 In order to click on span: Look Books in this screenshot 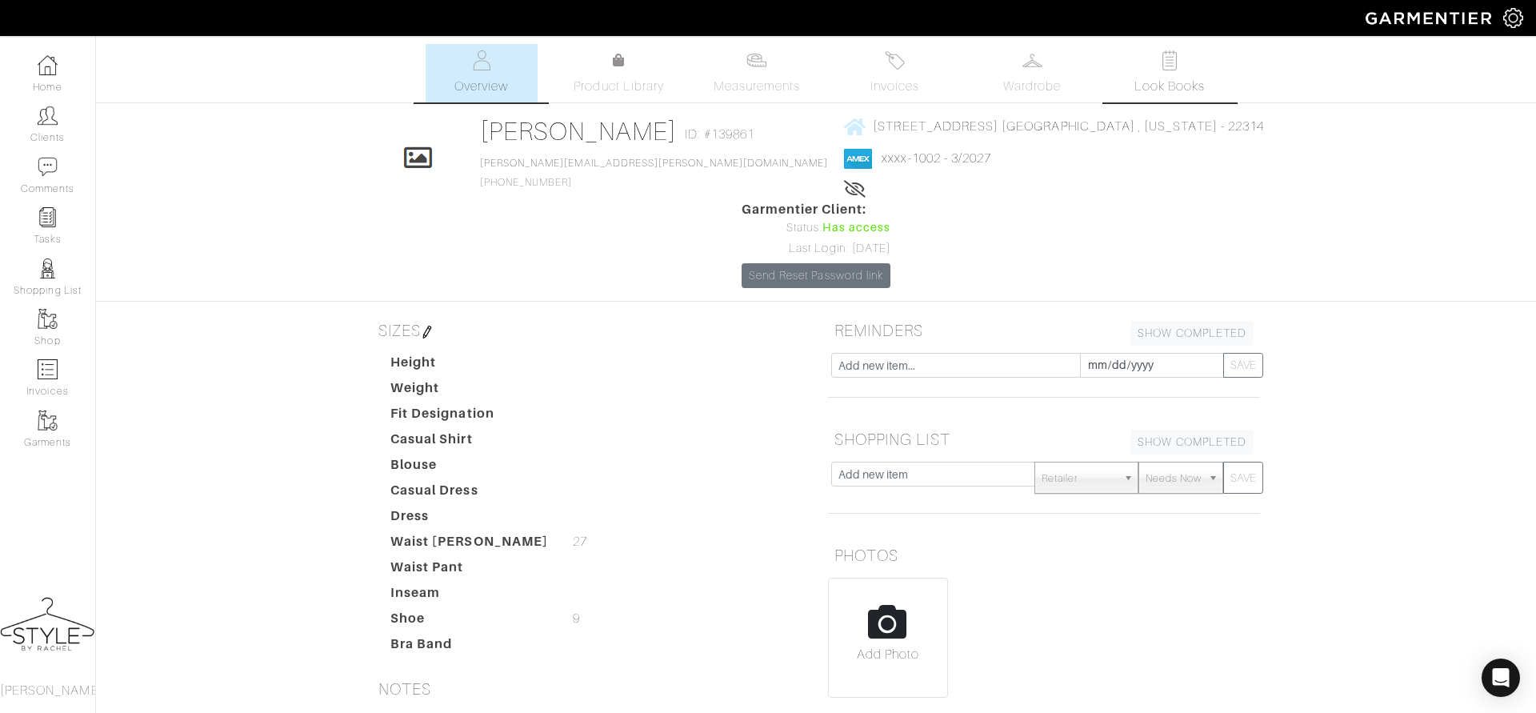, I will do `click(1170, 86)`.